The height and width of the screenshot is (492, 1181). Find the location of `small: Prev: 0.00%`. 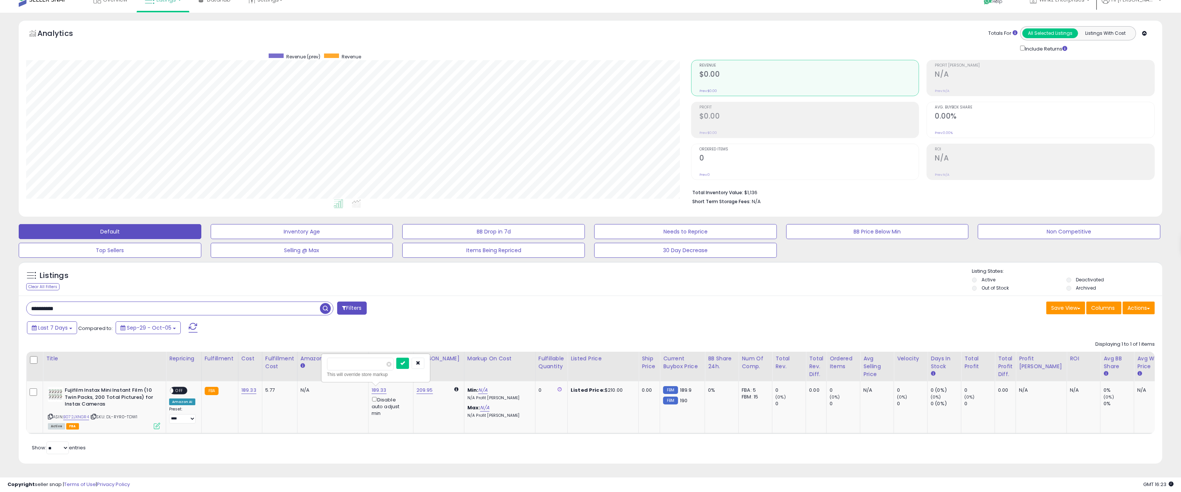

small: Prev: 0.00% is located at coordinates (944, 133).